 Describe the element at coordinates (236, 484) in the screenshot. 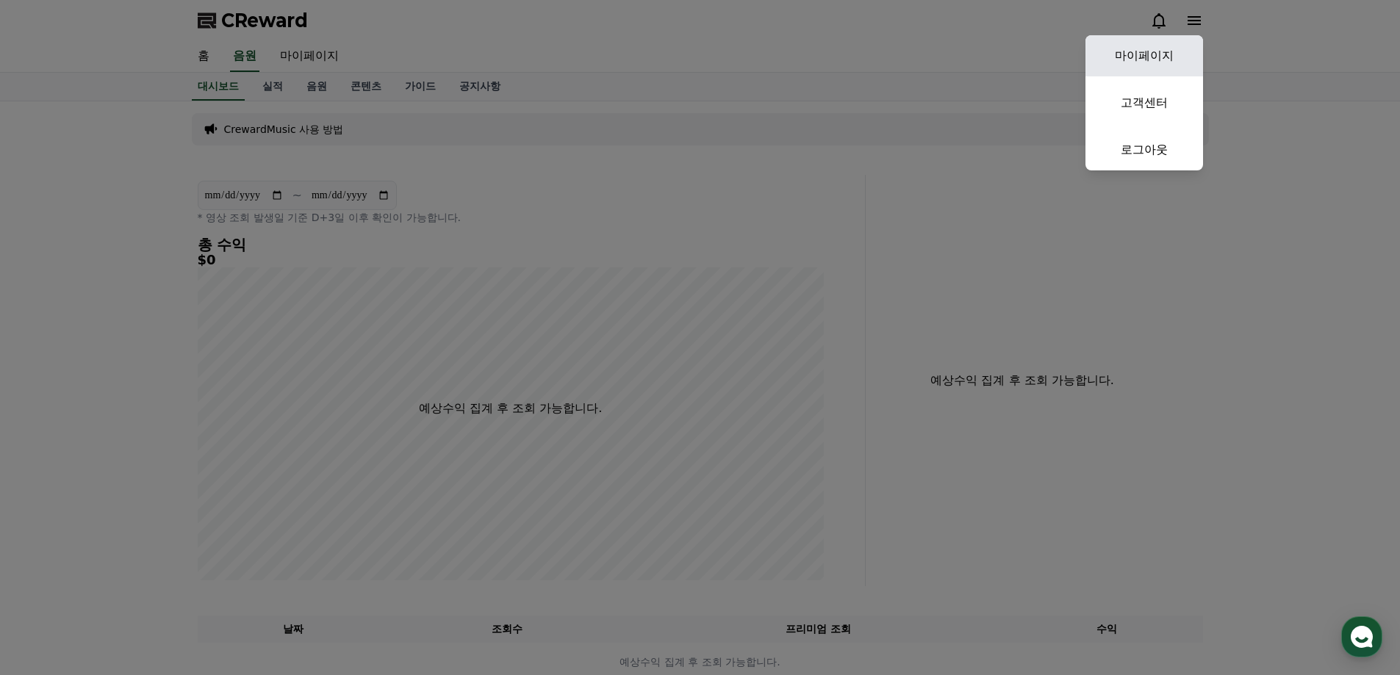

I see `a: 설정` at that location.